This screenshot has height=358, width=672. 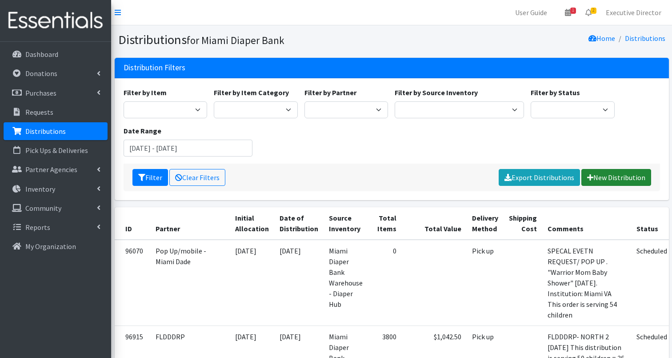 I want to click on a: Purchases, so click(x=56, y=93).